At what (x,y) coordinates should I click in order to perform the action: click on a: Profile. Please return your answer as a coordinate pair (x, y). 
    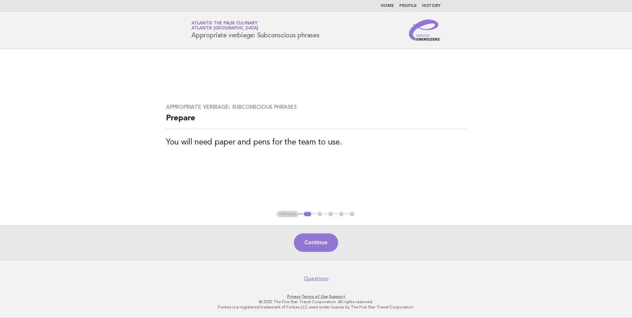
    Looking at the image, I should click on (408, 6).